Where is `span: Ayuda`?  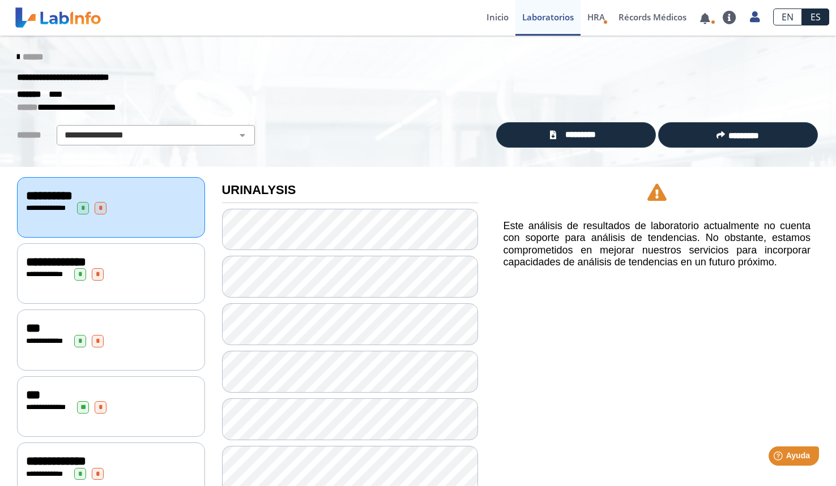
span: Ayuda is located at coordinates (63, 14).